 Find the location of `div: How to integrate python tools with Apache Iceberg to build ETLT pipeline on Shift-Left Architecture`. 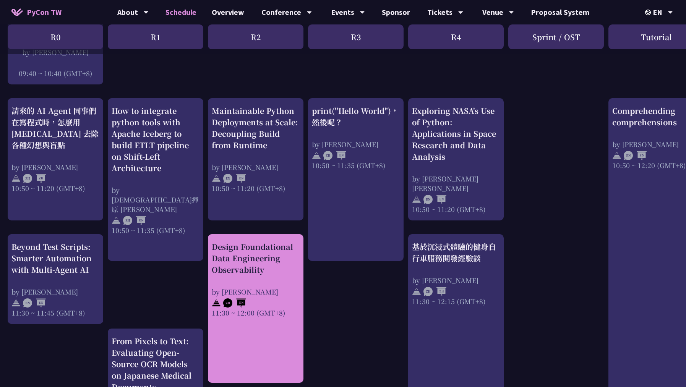

div: How to integrate python tools with Apache Iceberg to build ETLT pipeline on Shift-Left Architecture is located at coordinates (156, 139).